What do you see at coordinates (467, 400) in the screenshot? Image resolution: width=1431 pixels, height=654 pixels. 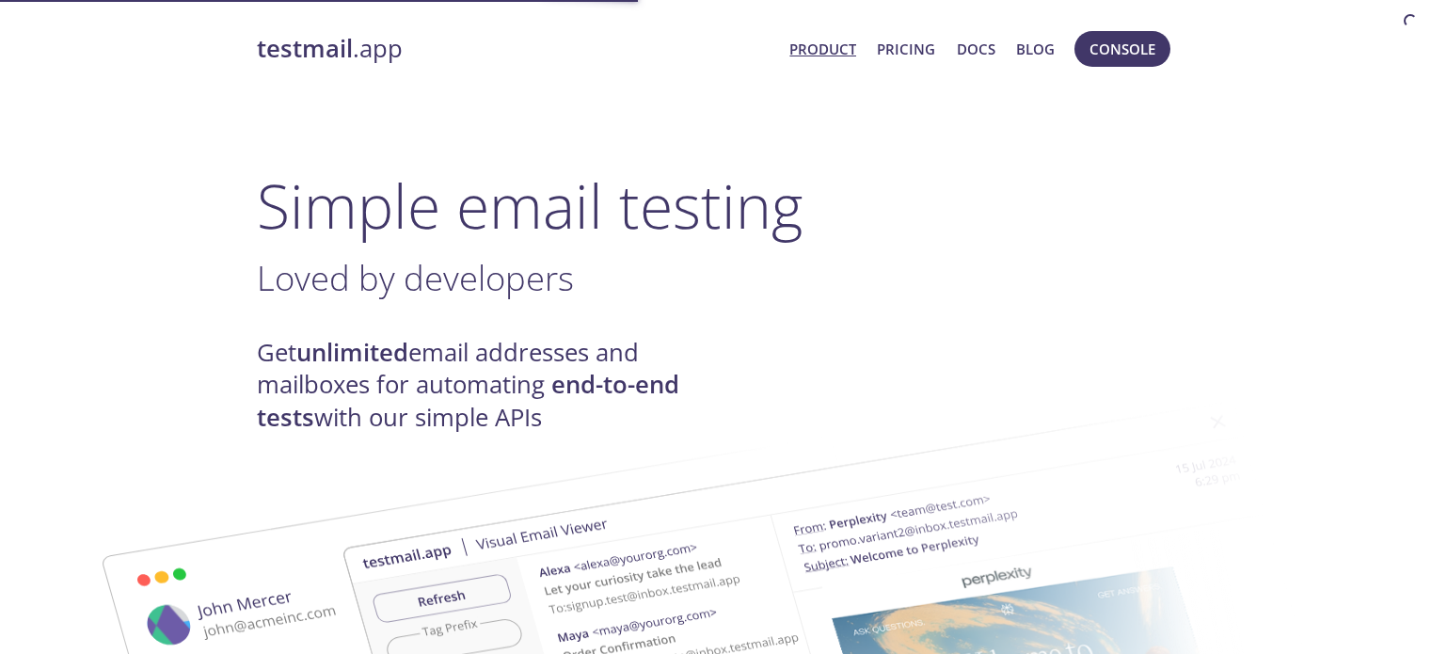 I see `strong: end-to-end tests` at bounding box center [467, 400].